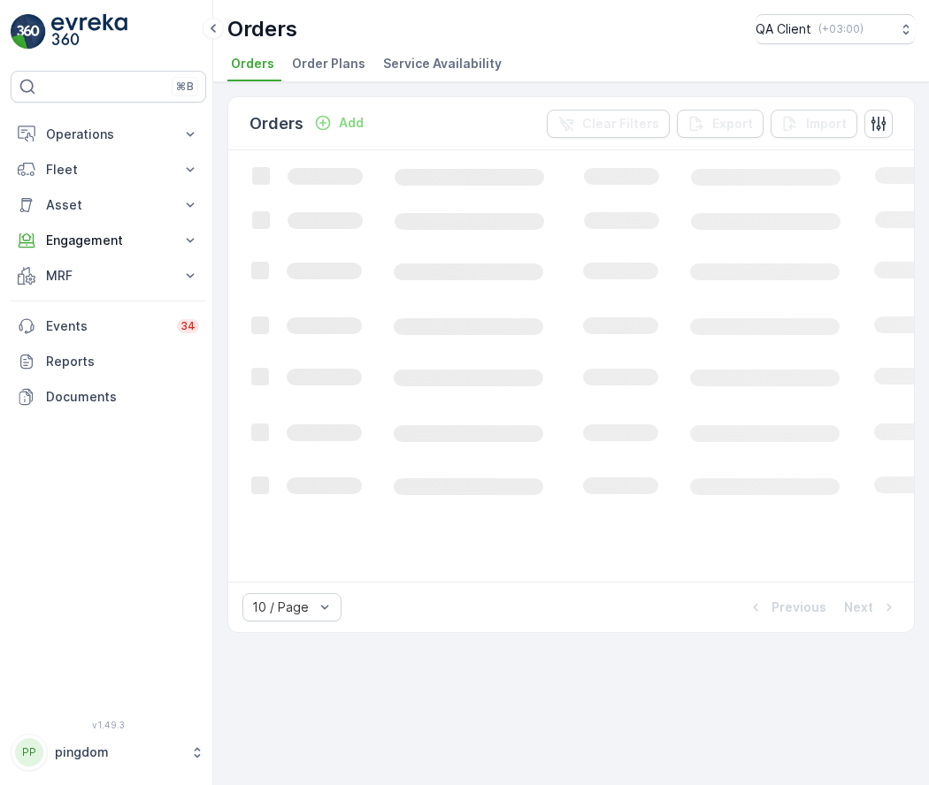 The height and width of the screenshot is (785, 929). What do you see at coordinates (188, 326) in the screenshot?
I see `p: 34` at bounding box center [188, 326].